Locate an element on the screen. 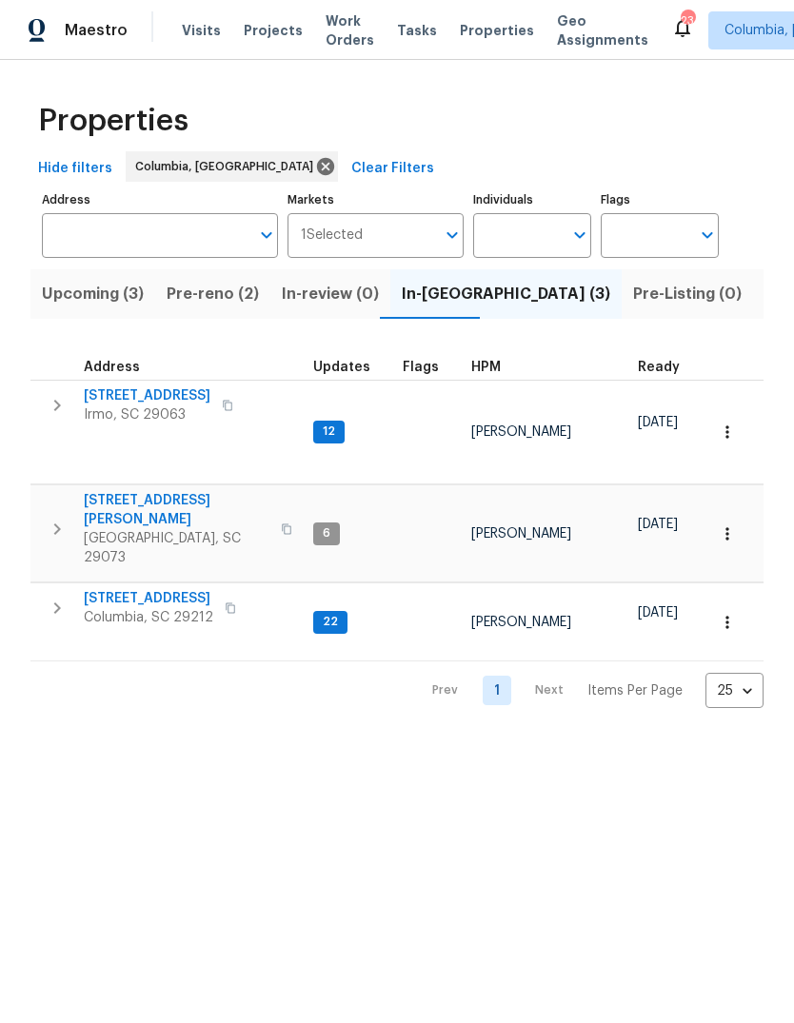  label: Address is located at coordinates (160, 200).